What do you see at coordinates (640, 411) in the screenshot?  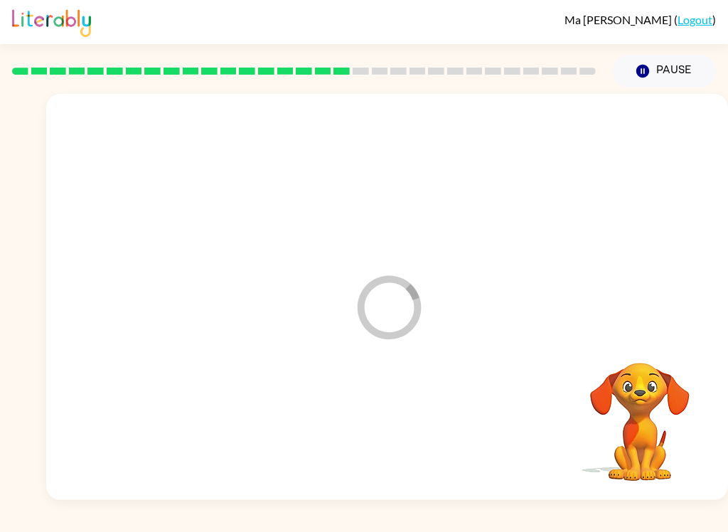 I see `video: Your browser must support playing .mp4 files to use Literably. Please try using another browser.` at bounding box center [640, 411].